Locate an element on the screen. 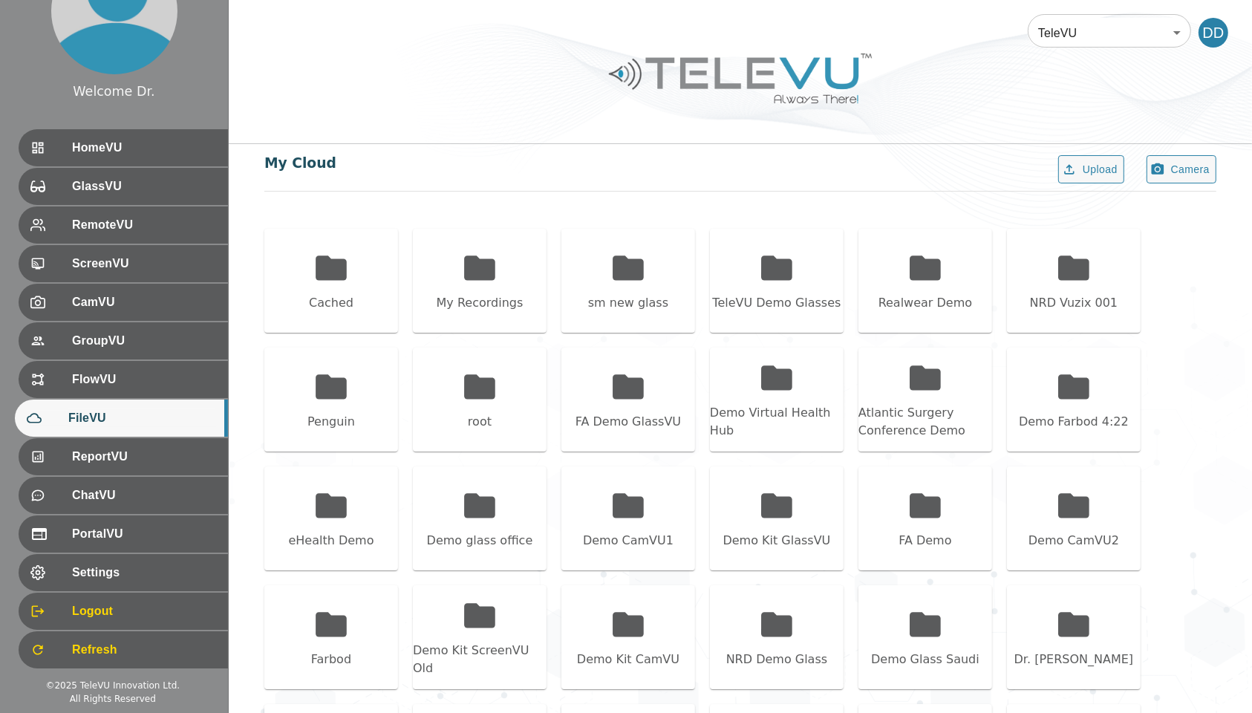 The height and width of the screenshot is (713, 1252). div: NRD Demo Glass is located at coordinates (777, 659).